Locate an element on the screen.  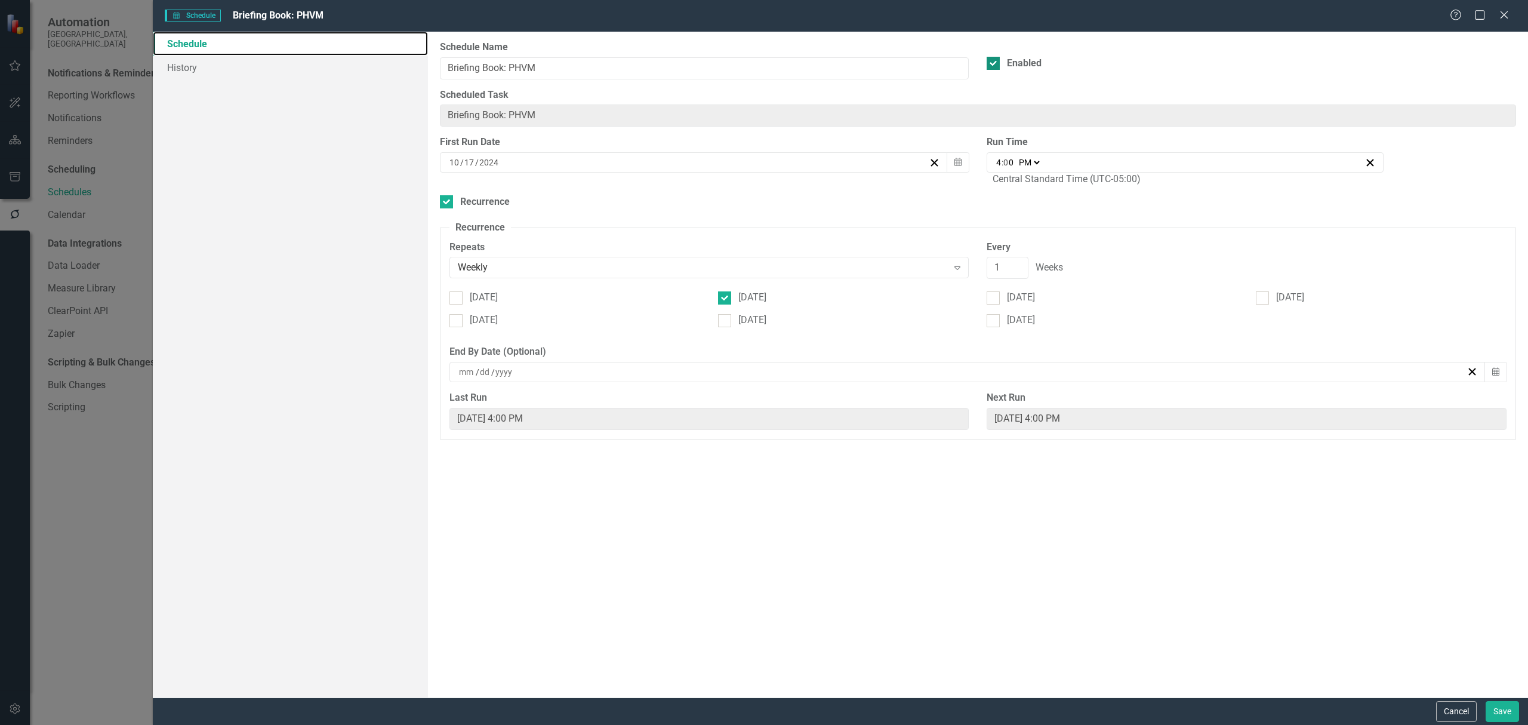
label: Schedule Name is located at coordinates (704, 47).